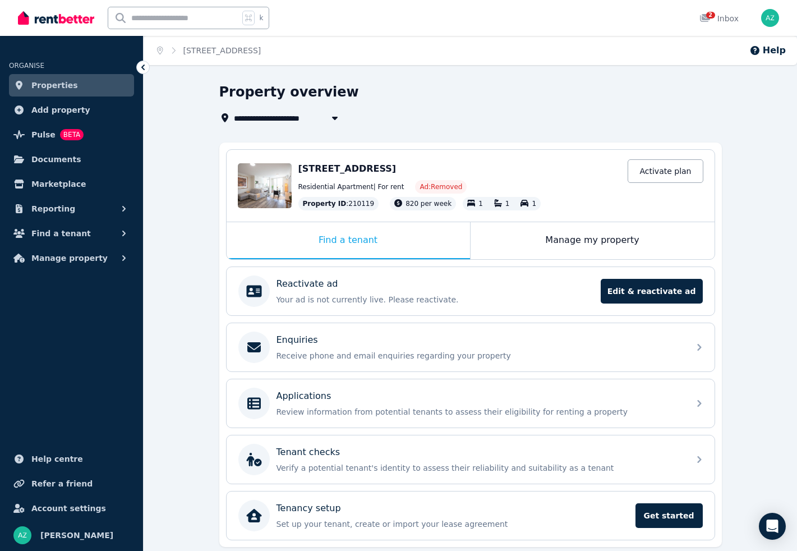 The width and height of the screenshot is (797, 551). What do you see at coordinates (71, 483) in the screenshot?
I see `a: Refer a friend` at bounding box center [71, 483].